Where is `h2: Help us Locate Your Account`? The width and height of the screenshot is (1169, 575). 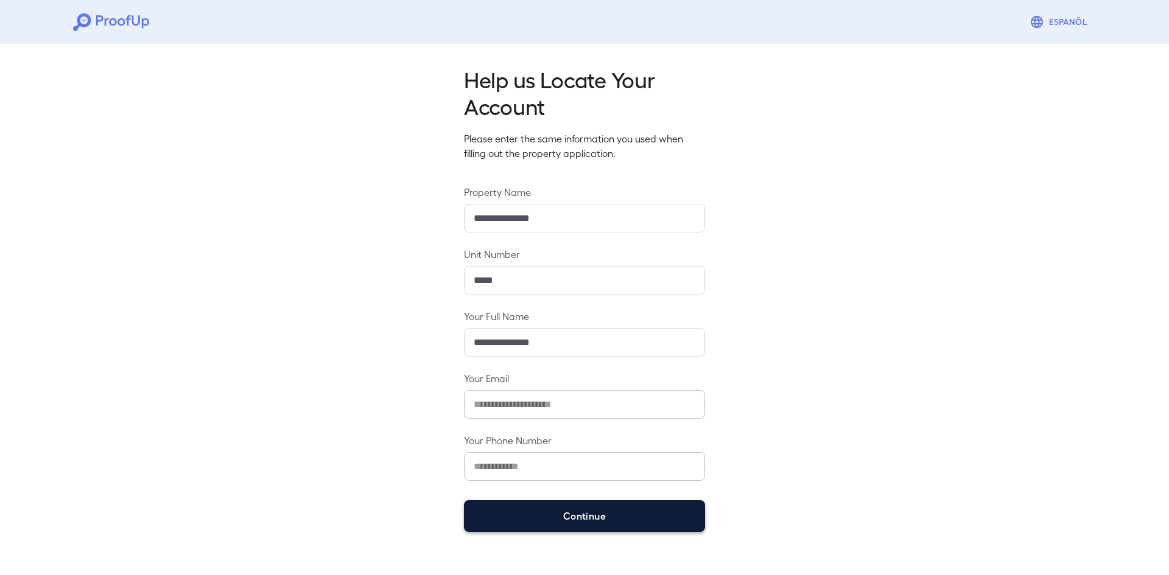 h2: Help us Locate Your Account is located at coordinates (585, 93).